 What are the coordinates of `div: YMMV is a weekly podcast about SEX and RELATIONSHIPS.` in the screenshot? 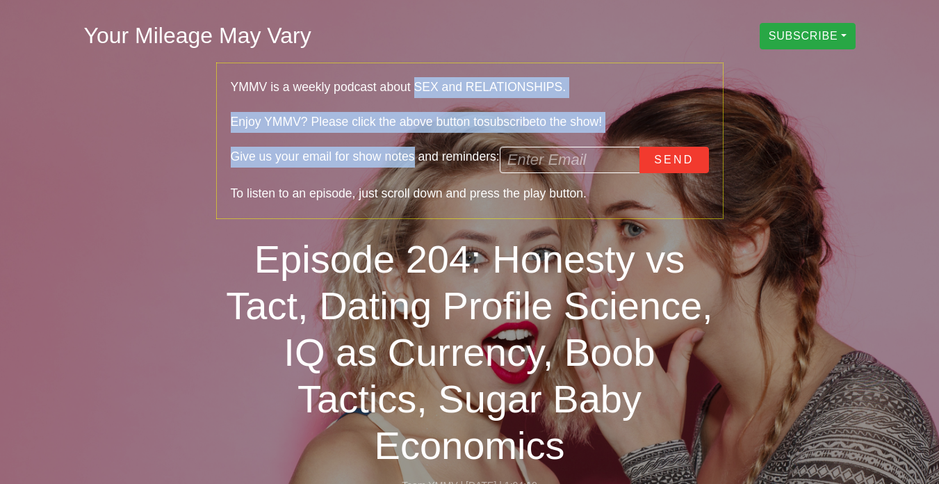 It's located at (470, 88).